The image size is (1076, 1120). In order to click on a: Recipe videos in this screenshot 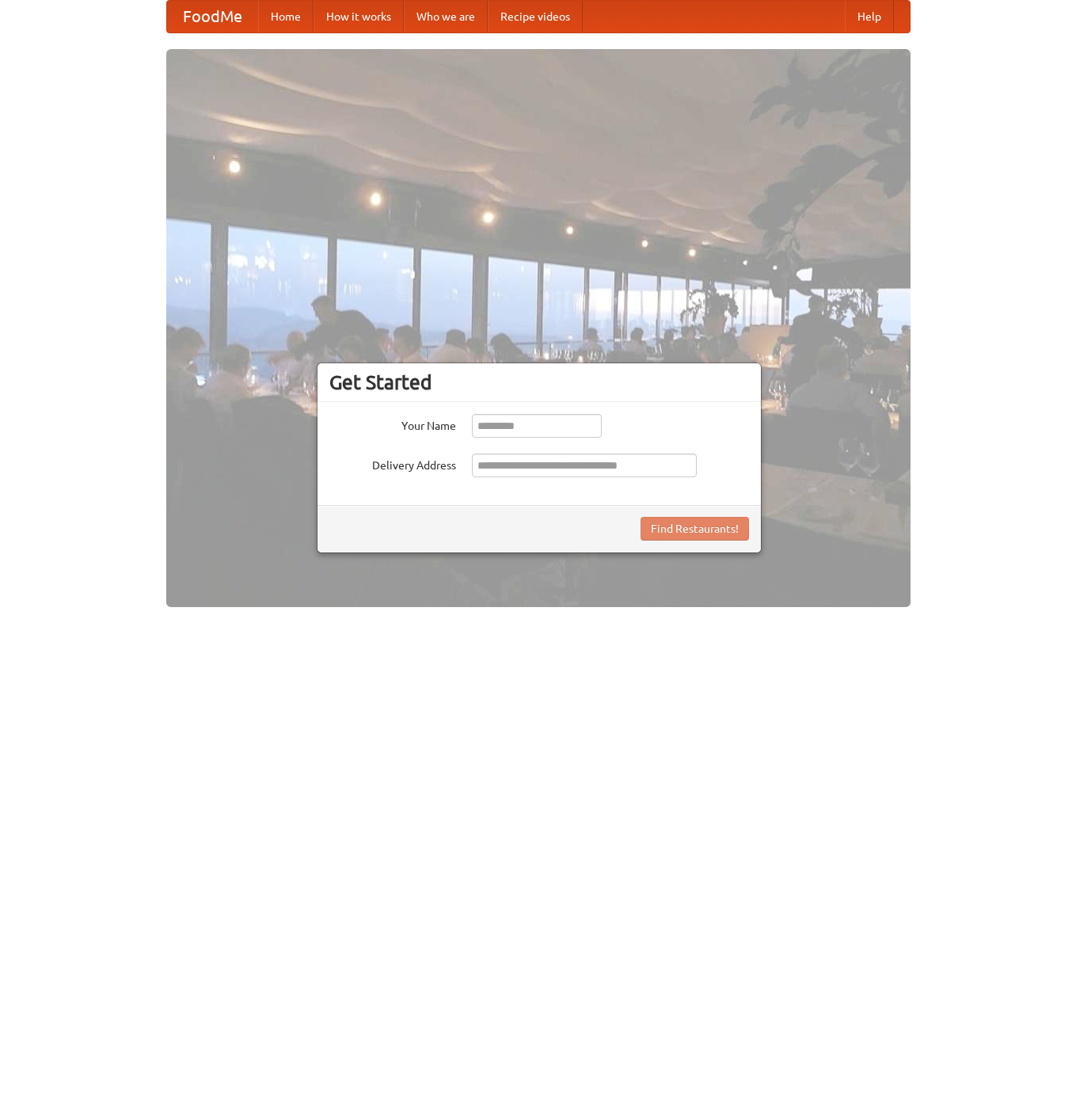, I will do `click(535, 17)`.